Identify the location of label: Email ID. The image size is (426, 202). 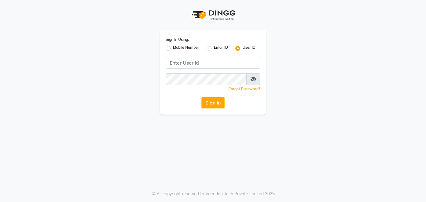
(221, 49).